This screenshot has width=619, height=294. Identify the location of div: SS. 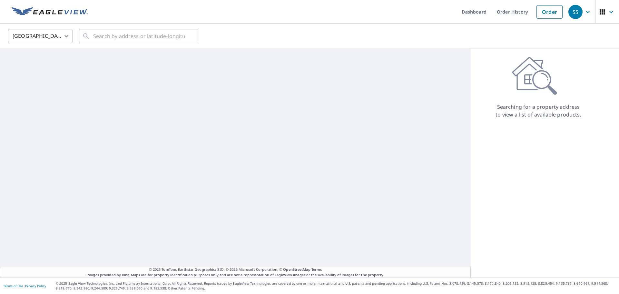
(575, 12).